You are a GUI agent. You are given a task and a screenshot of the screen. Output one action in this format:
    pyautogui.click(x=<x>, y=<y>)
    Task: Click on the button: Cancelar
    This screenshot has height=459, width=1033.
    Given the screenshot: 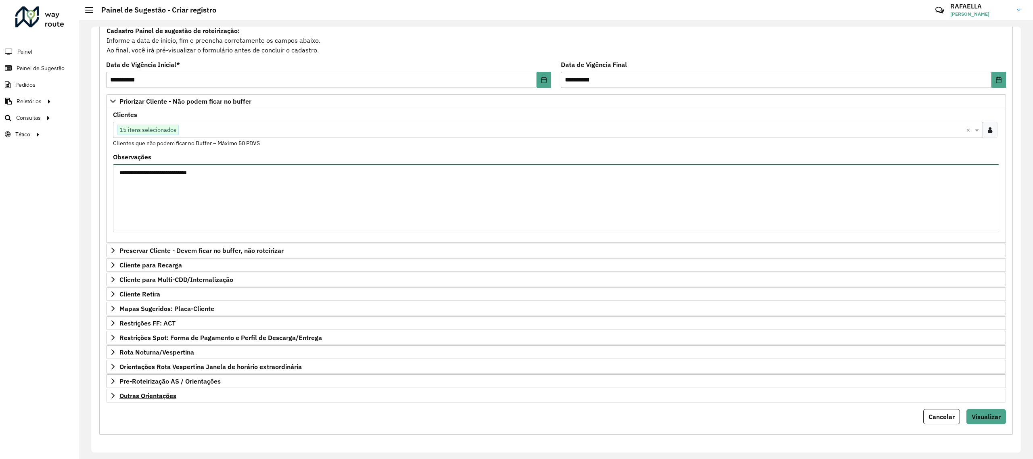 What is the action you would take?
    pyautogui.click(x=941, y=417)
    